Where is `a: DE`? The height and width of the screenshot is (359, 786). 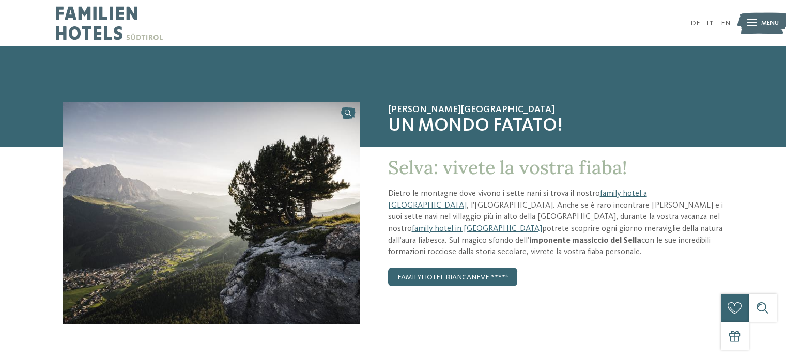 a: DE is located at coordinates (695, 23).